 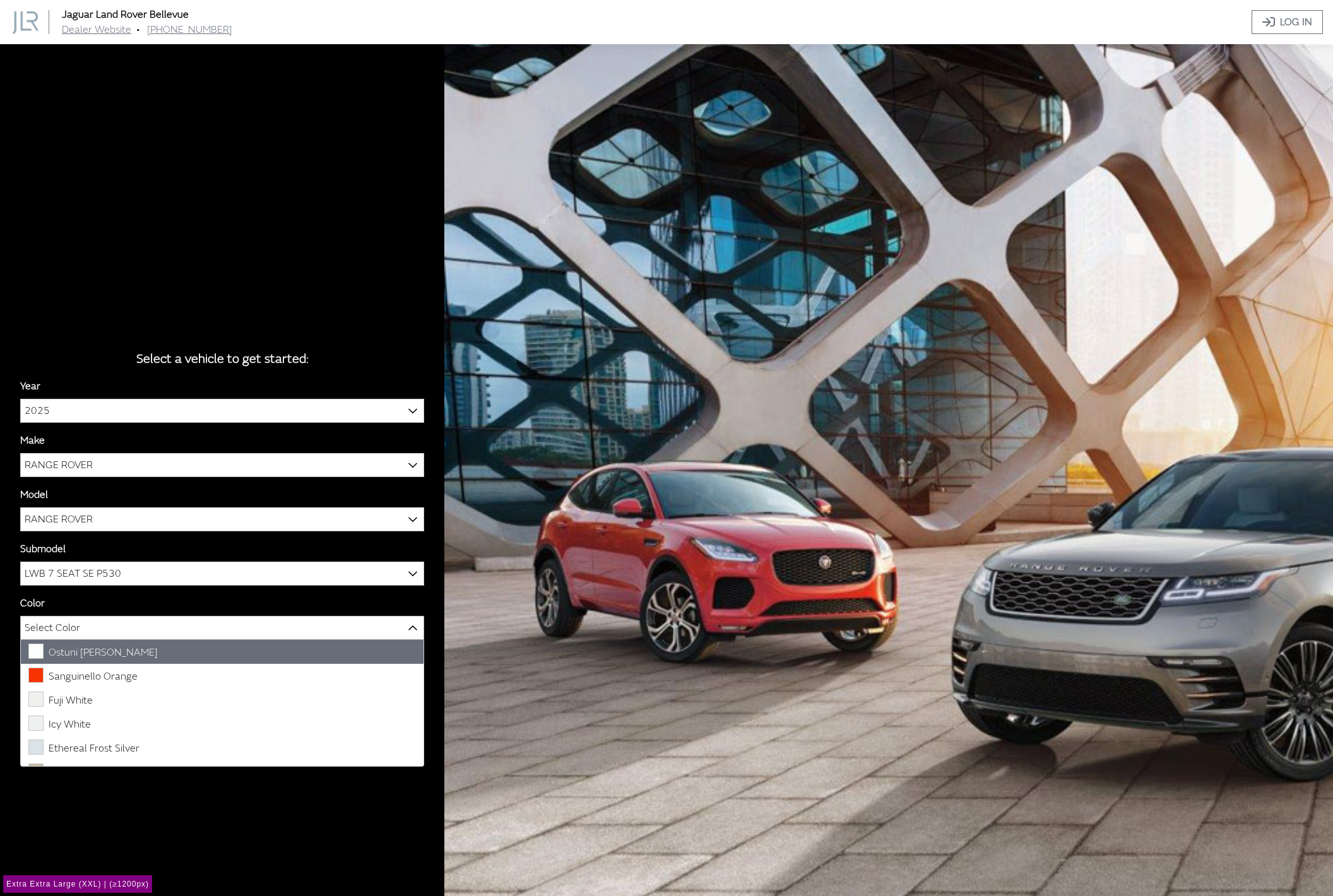 What do you see at coordinates (1287, 22) in the screenshot?
I see `a: Log In` at bounding box center [1287, 22].